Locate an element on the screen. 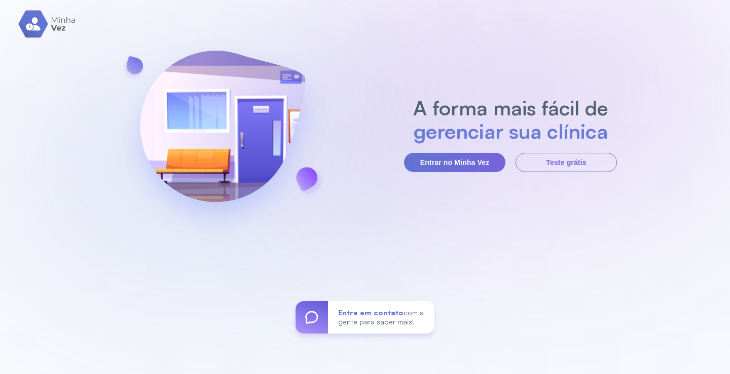 The image size is (730, 374). h2: A forma mais fácil de is located at coordinates (510, 108).